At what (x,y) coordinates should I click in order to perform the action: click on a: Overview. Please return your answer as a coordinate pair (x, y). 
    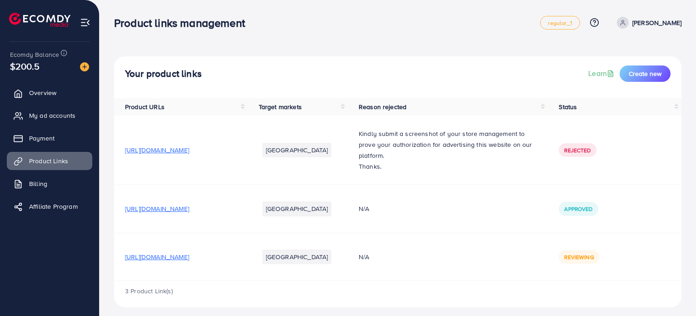
    Looking at the image, I should click on (50, 93).